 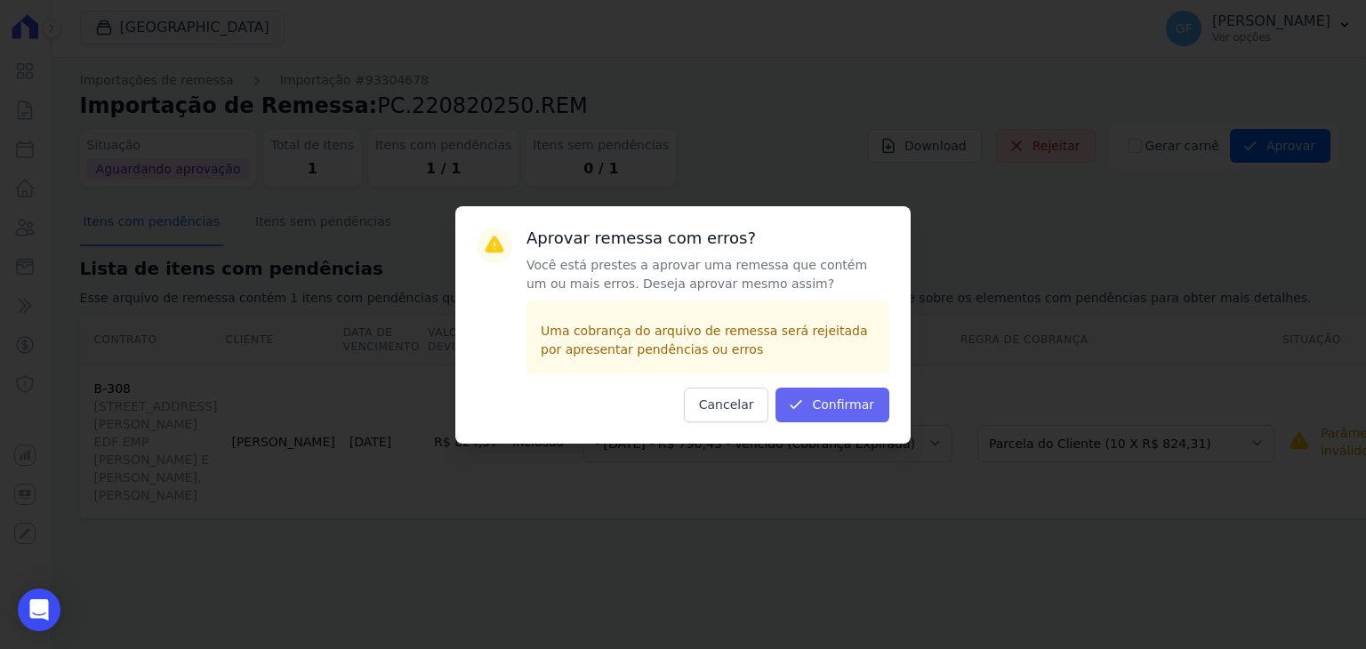 What do you see at coordinates (708, 238) in the screenshot?
I see `h3: Aprovar remessa com erros?` at bounding box center [708, 238].